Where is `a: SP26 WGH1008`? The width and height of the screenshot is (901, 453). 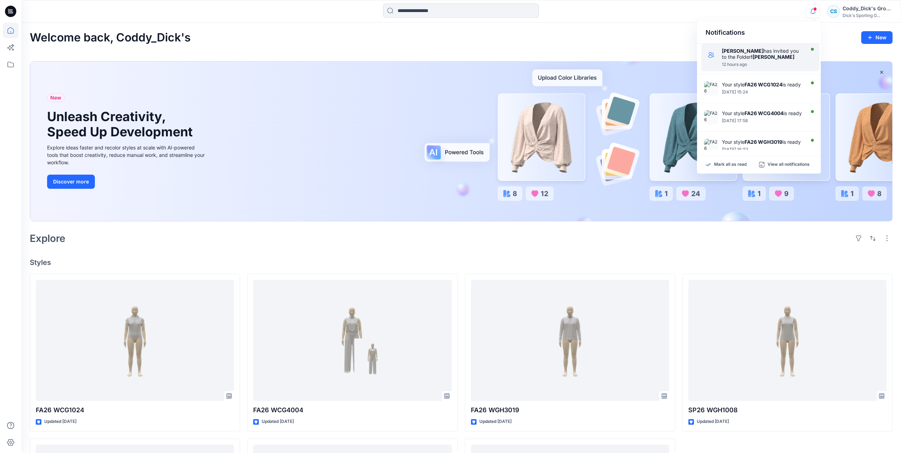
a: SP26 WGH1008 is located at coordinates (787, 340).